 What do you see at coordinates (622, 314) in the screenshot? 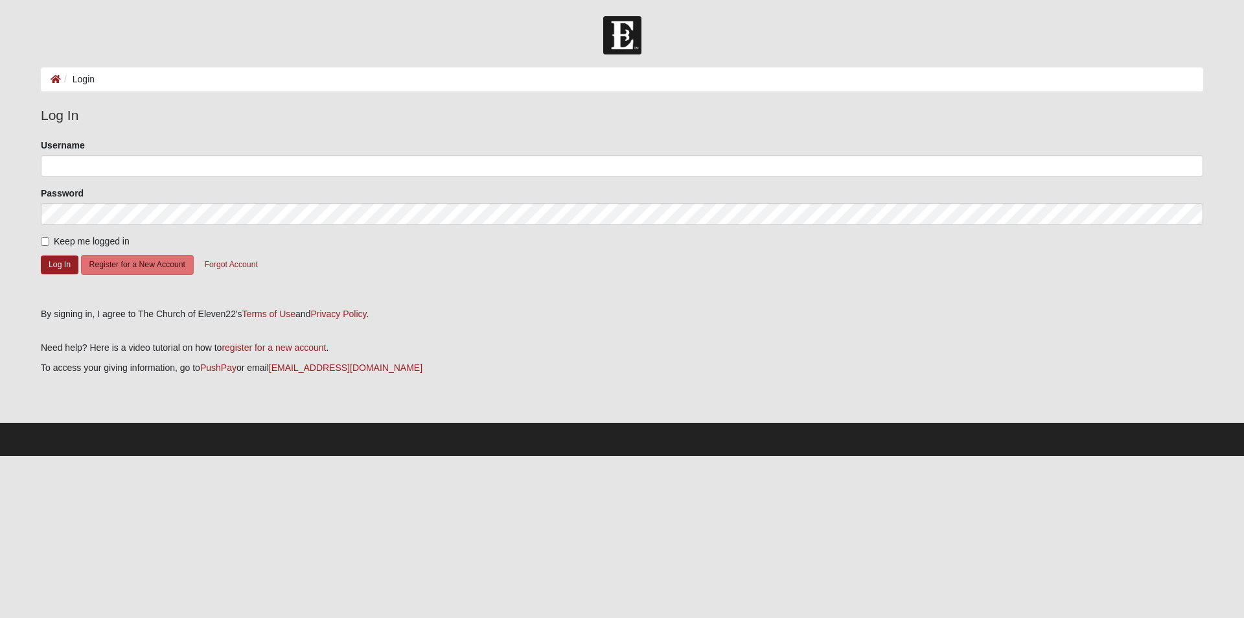
I see `div: By signing in, I agree to The Church of Eleven22's and .` at bounding box center [622, 314].